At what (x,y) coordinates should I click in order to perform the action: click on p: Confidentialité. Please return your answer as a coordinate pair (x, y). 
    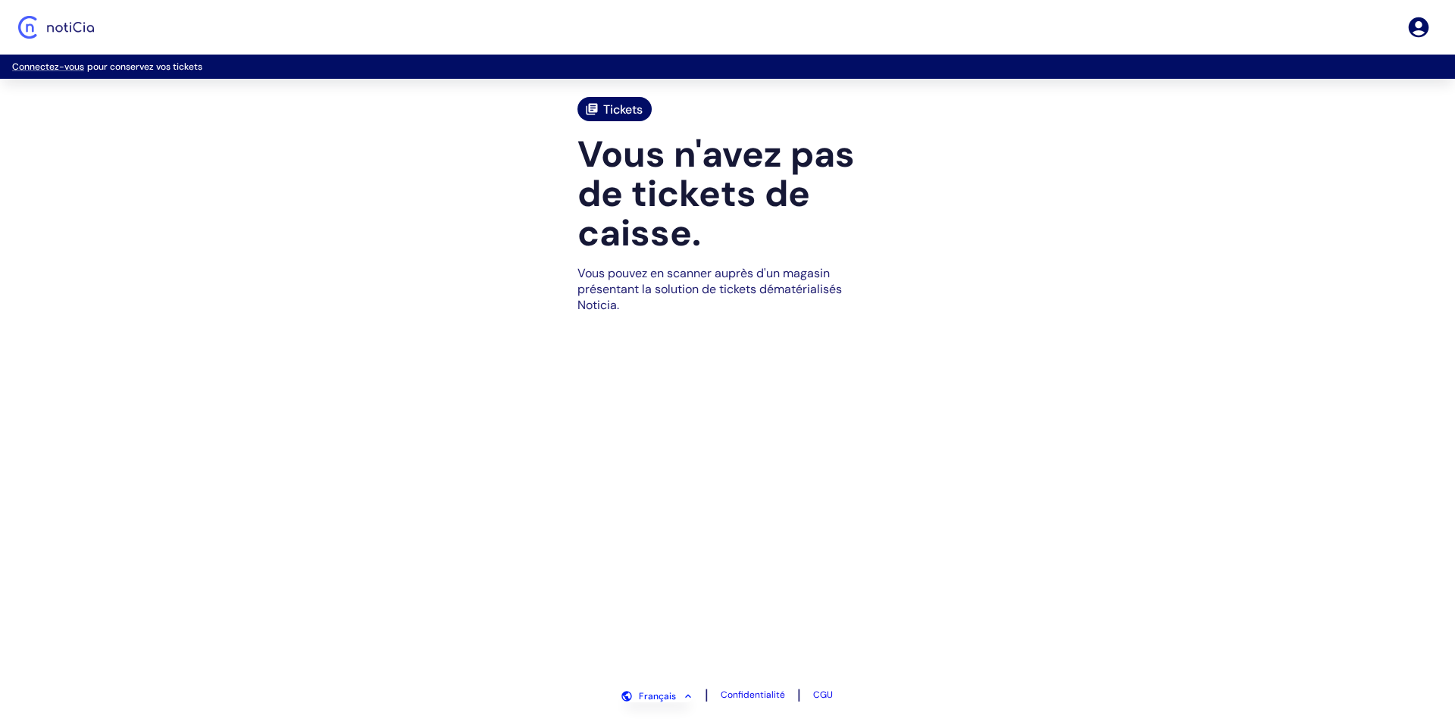
    Looking at the image, I should click on (752, 695).